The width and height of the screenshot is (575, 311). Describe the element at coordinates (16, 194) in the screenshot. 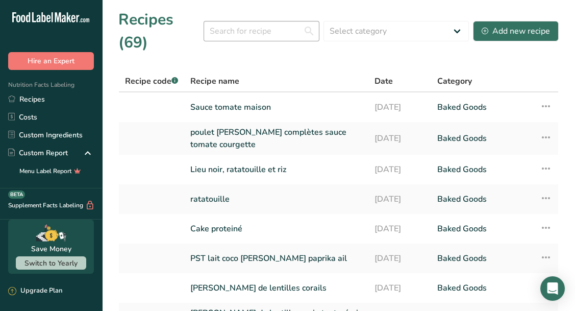

I see `div: BETA` at that location.